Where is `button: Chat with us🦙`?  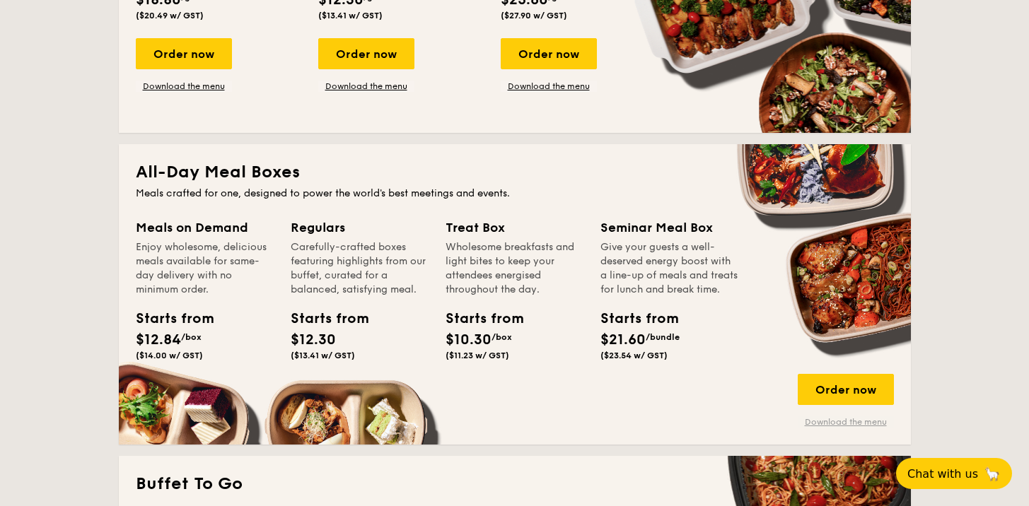
button: Chat with us🦙 is located at coordinates (954, 474).